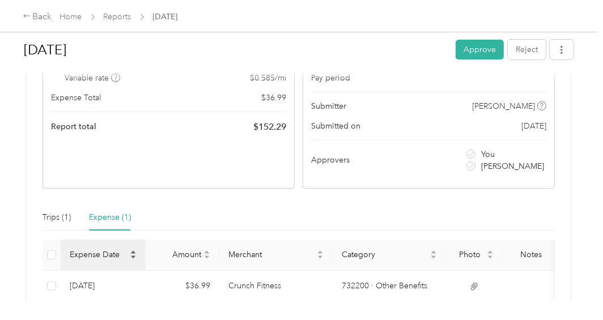 This screenshot has width=603, height=320. Describe the element at coordinates (103, 255) in the screenshot. I see `th: Expense Date` at that location.